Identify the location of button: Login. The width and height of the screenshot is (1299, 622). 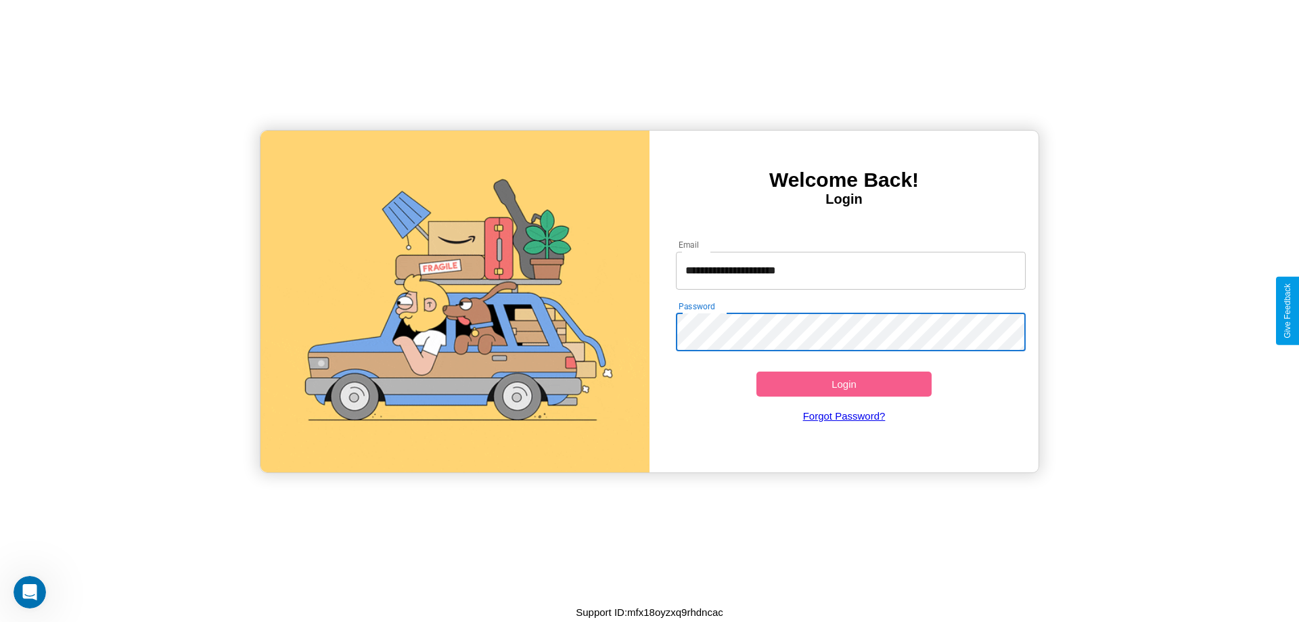
(844, 384).